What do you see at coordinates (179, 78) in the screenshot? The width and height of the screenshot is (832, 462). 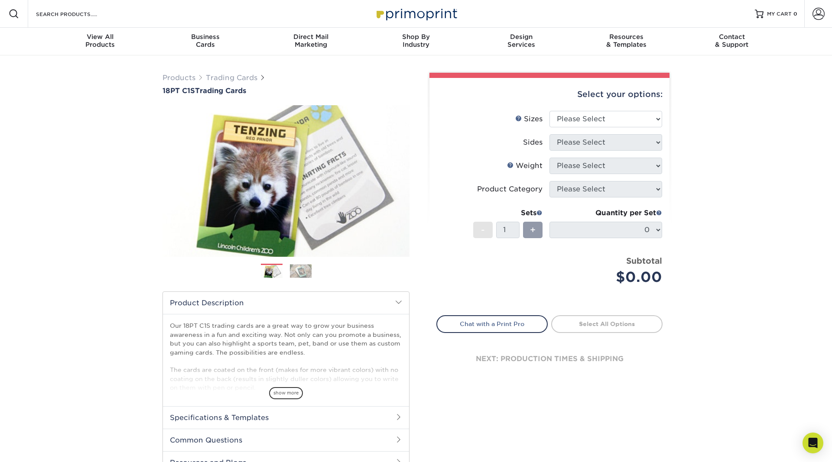 I see `a: Products` at bounding box center [179, 78].